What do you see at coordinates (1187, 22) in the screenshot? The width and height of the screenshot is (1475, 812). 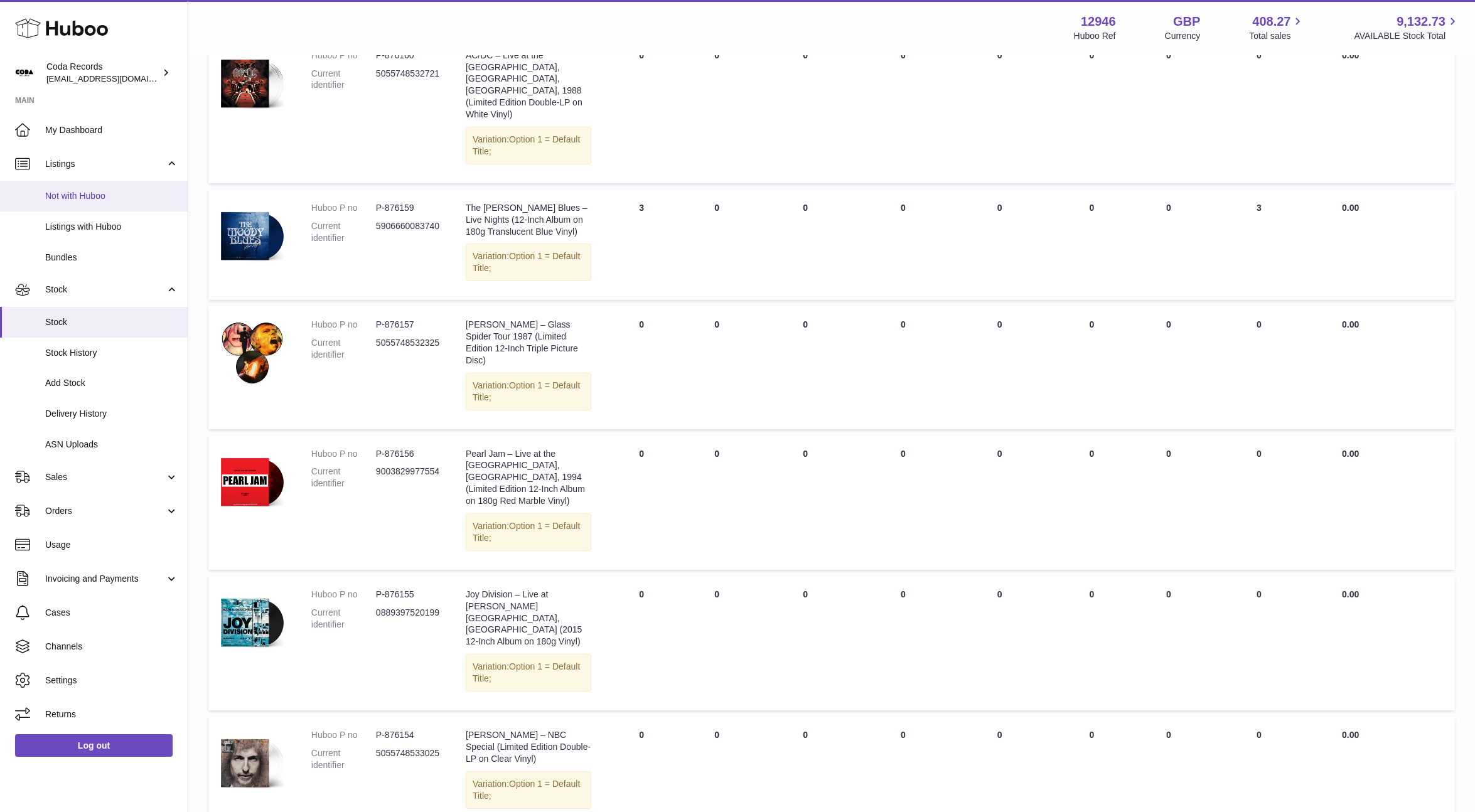 I see `strong: GBP` at bounding box center [1187, 22].